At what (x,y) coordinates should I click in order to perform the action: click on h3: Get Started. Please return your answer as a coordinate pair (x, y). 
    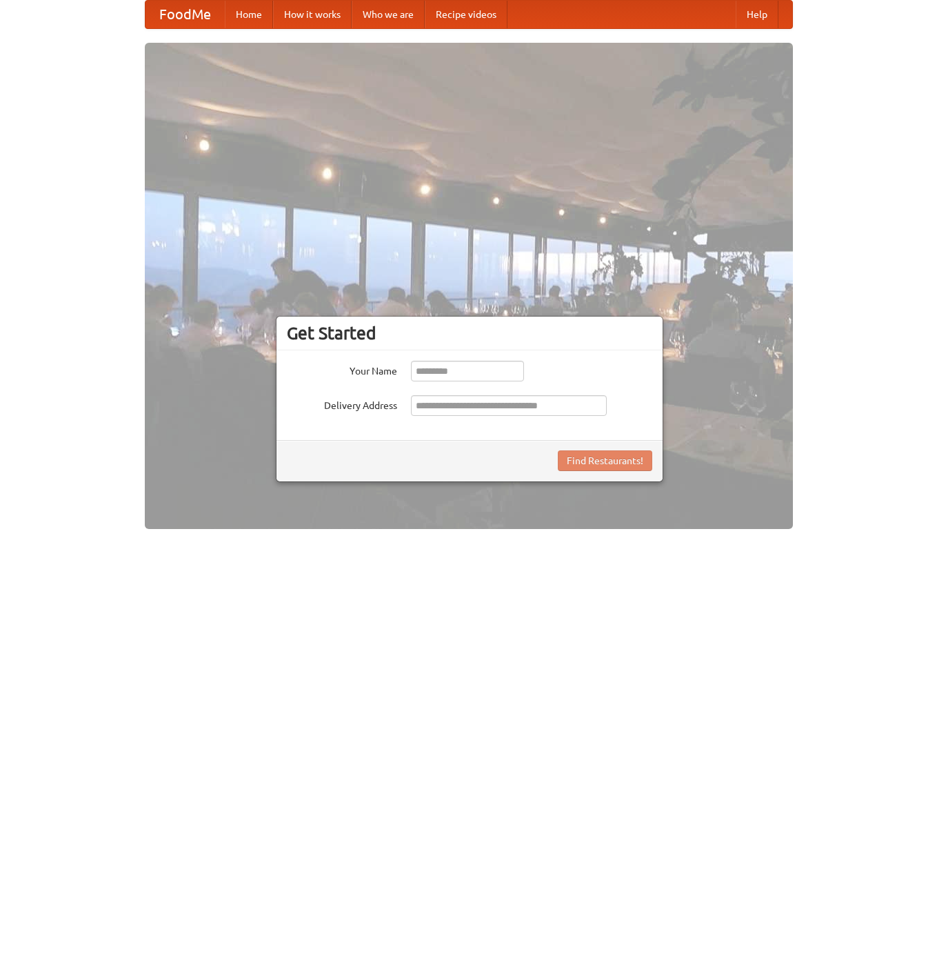
    Looking at the image, I should click on (470, 333).